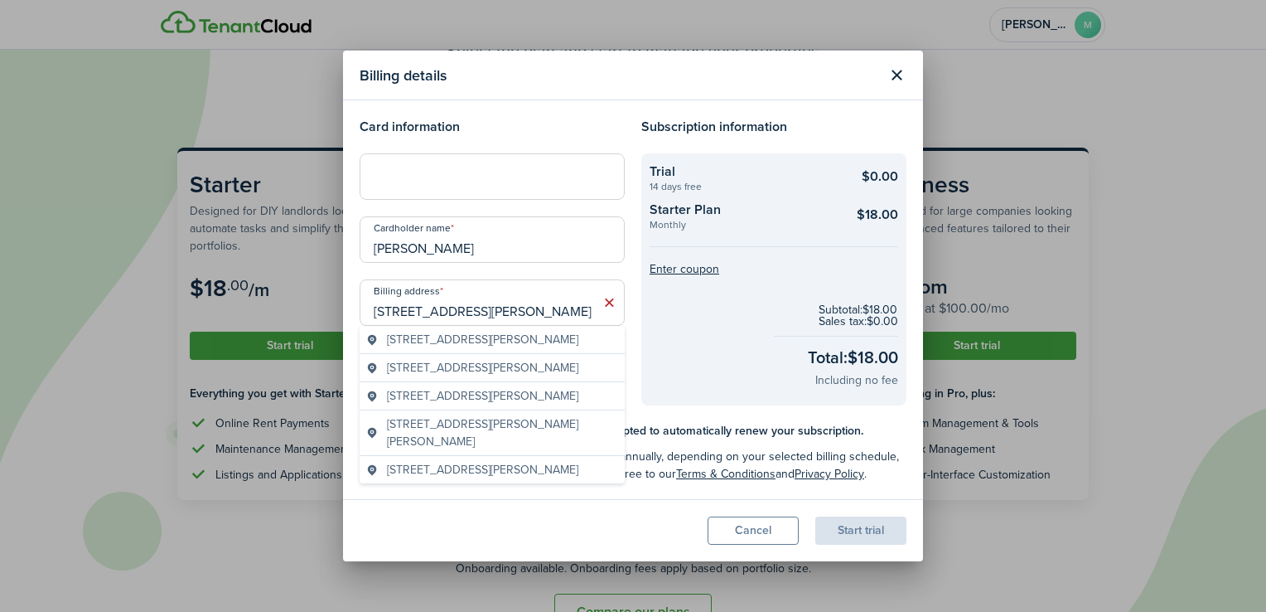 Image resolution: width=1266 pixels, height=612 pixels. I want to click on checkout-terms-main: Your payment info is securely stored and encrypted to automatically renew your subscription., so click(642, 430).